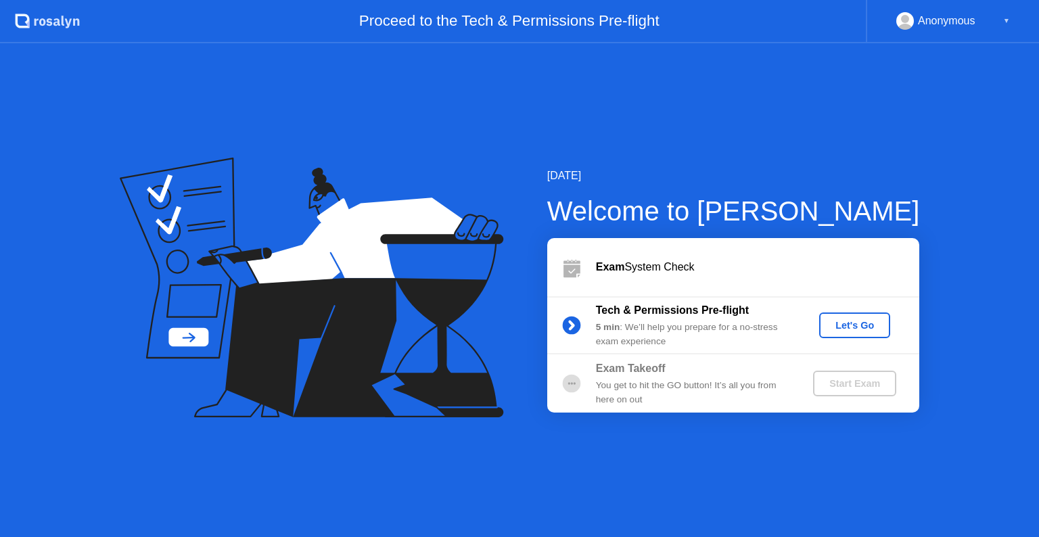  Describe the element at coordinates (854, 384) in the screenshot. I see `div: Start Exam` at that location.